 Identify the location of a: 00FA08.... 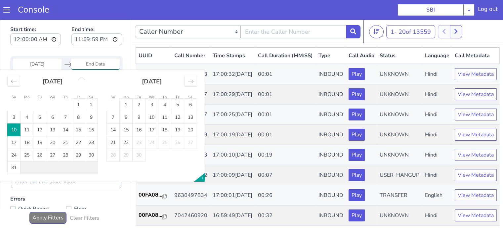
(154, 175).